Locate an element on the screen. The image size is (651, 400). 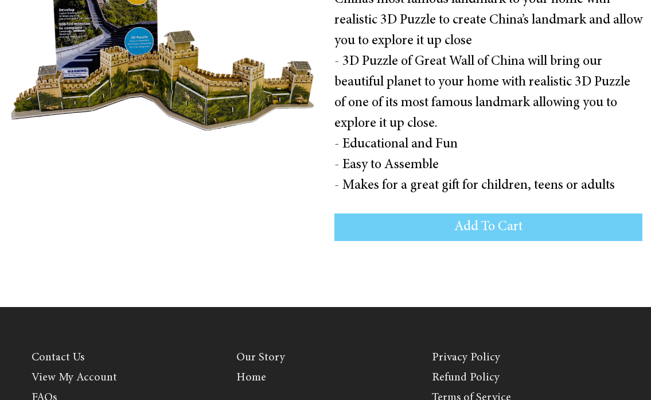
a: Home is located at coordinates (251, 378).